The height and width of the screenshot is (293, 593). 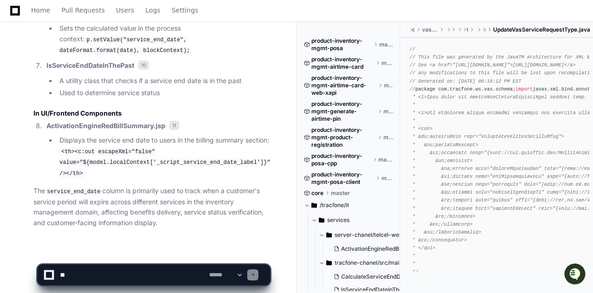 What do you see at coordinates (185, 10) in the screenshot?
I see `span: Settings` at bounding box center [185, 10].